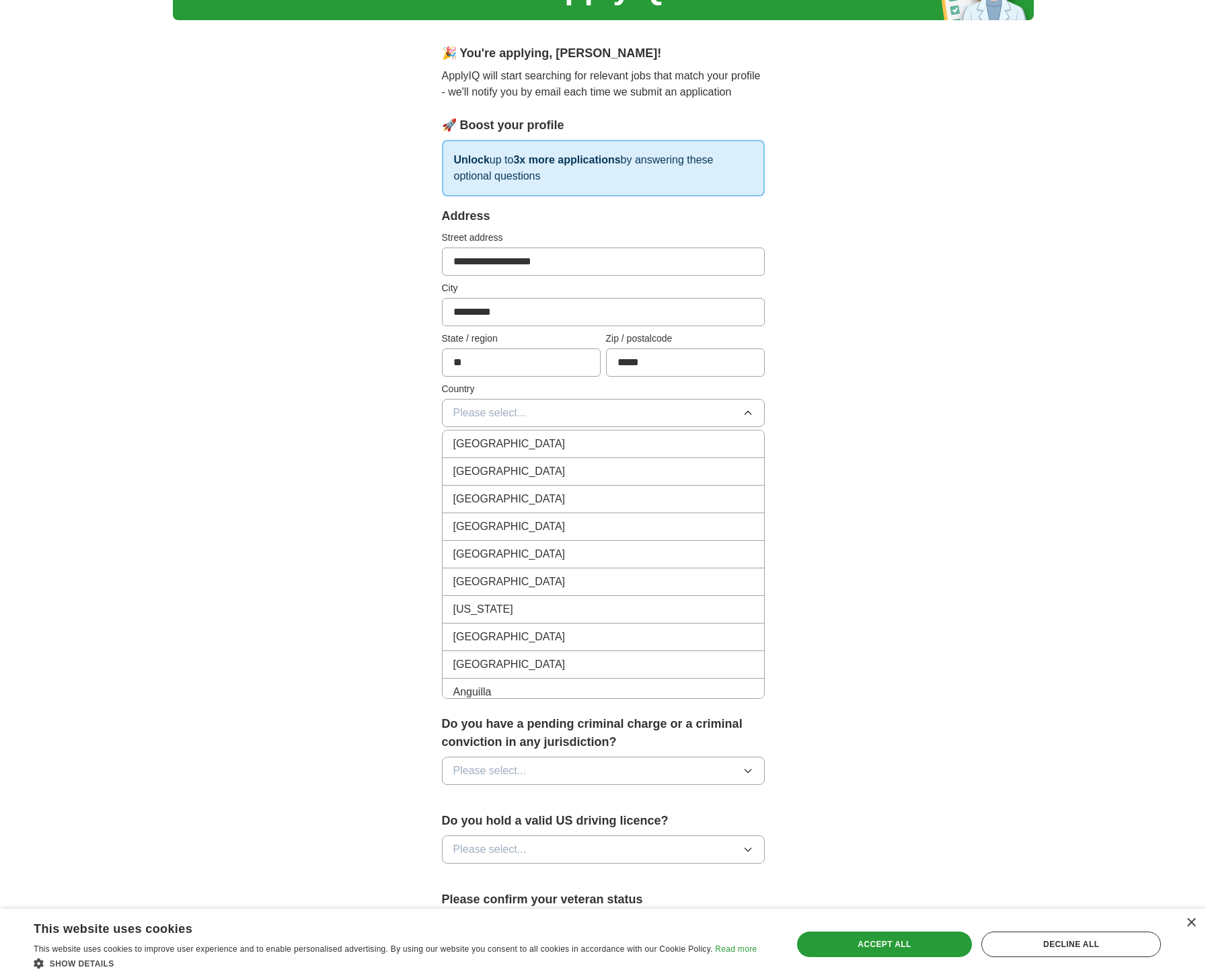  Describe the element at coordinates (603, 820) in the screenshot. I see `label: Do you hold a valid US driving licence?` at that location.